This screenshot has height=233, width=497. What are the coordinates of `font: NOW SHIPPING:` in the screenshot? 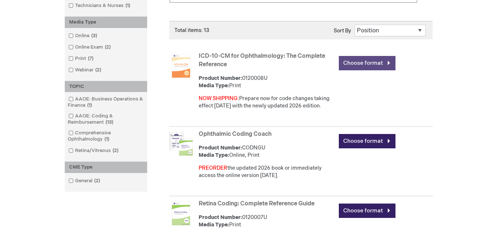 It's located at (219, 98).